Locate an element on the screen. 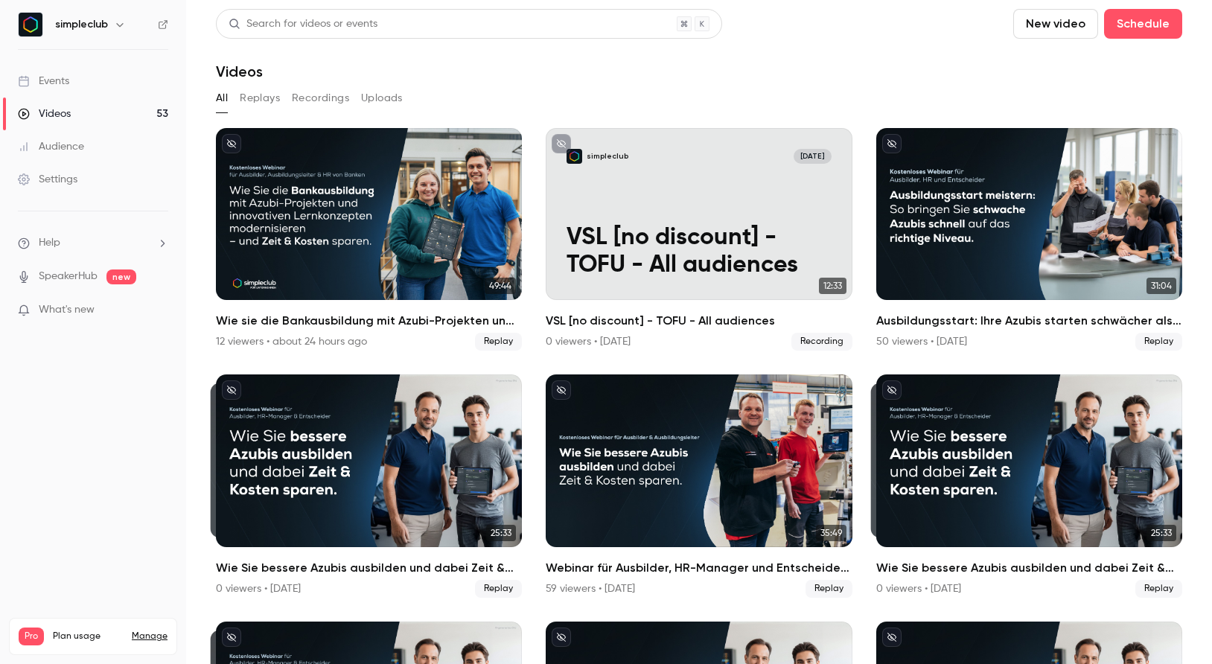 The width and height of the screenshot is (1212, 664). li: Wie Sie bessere Azubis ausbilden und dabei Zeit & Kosten sparen. (Donnerstag, 11:00 Uhr) is located at coordinates (368, 485).